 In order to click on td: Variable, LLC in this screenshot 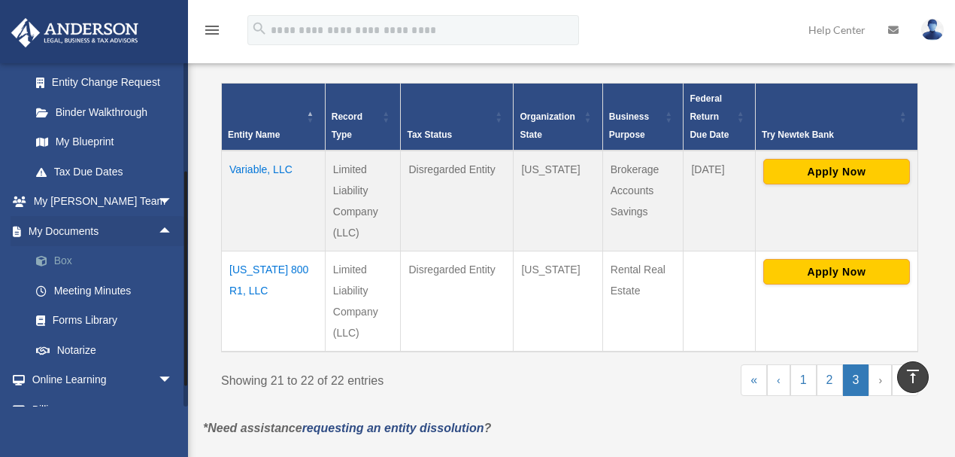, I will do `click(274, 201)`.